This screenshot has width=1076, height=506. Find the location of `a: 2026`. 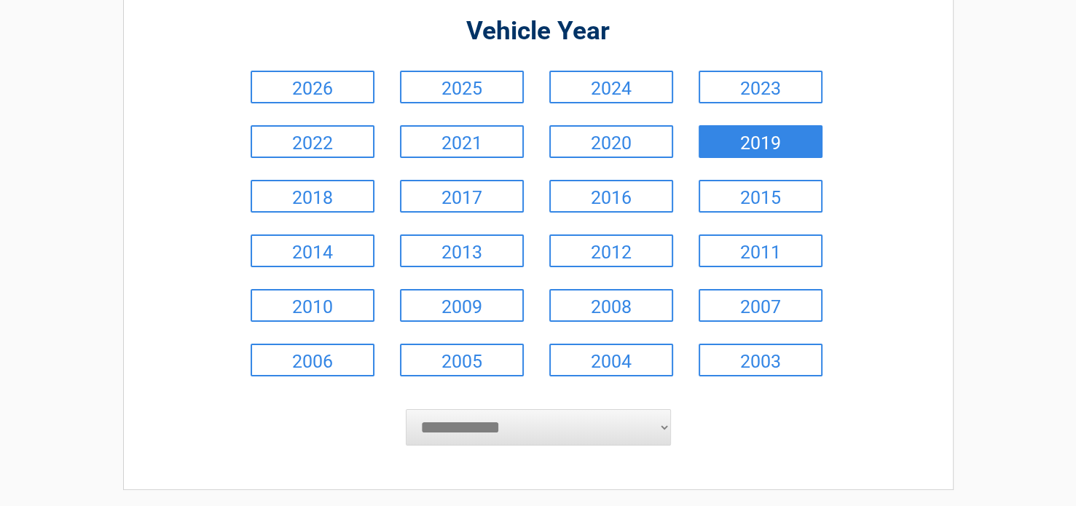

a: 2026 is located at coordinates (312, 87).